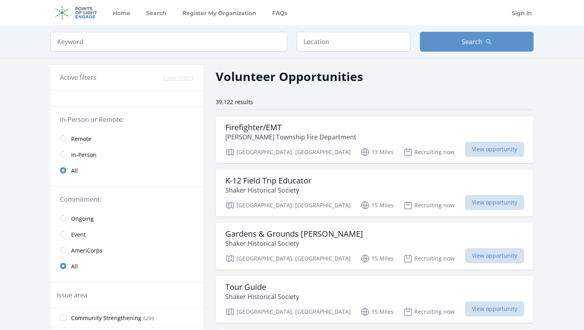  Describe the element at coordinates (81, 139) in the screenshot. I see `span: Remote` at that location.